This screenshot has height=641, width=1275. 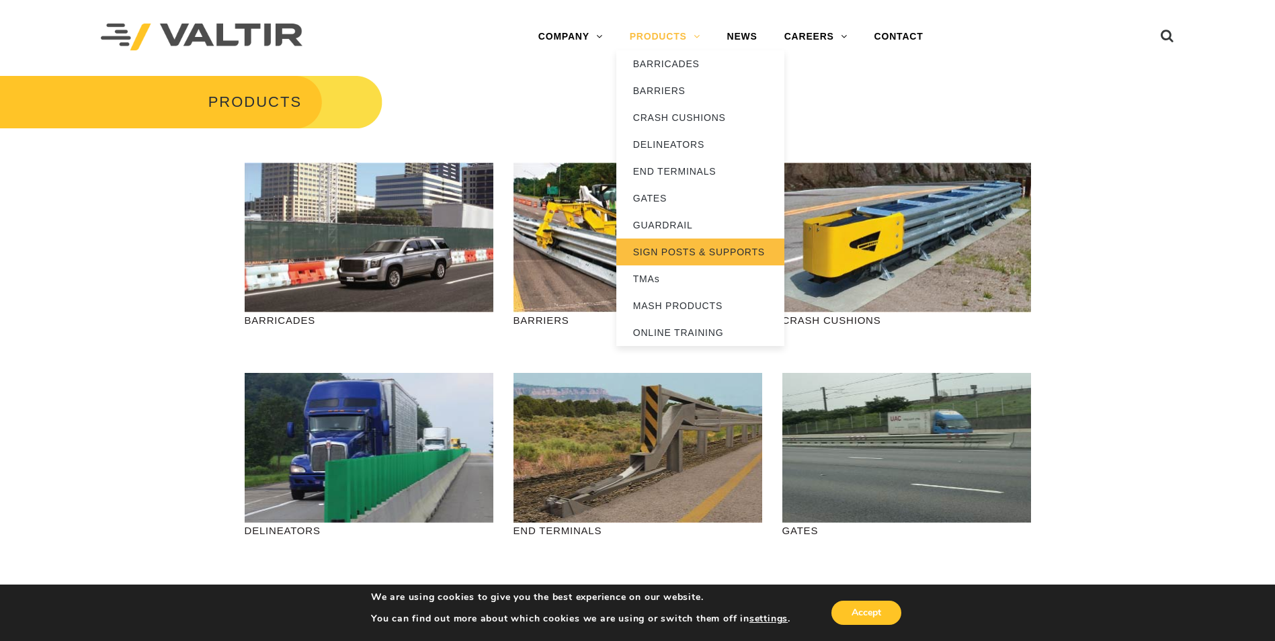 What do you see at coordinates (816, 37) in the screenshot?
I see `a: CAREERS` at bounding box center [816, 37].